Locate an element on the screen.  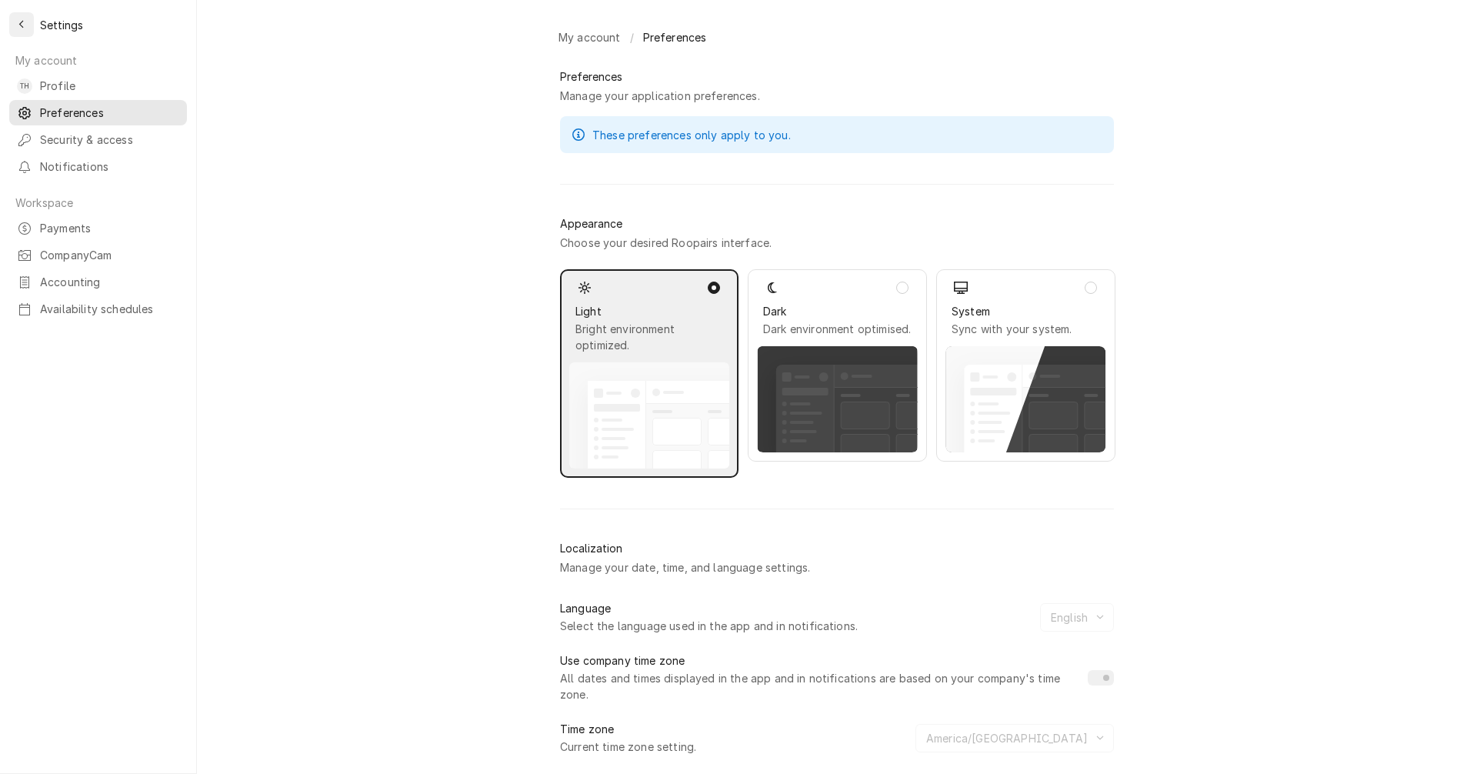
a: Accounting is located at coordinates (98, 282).